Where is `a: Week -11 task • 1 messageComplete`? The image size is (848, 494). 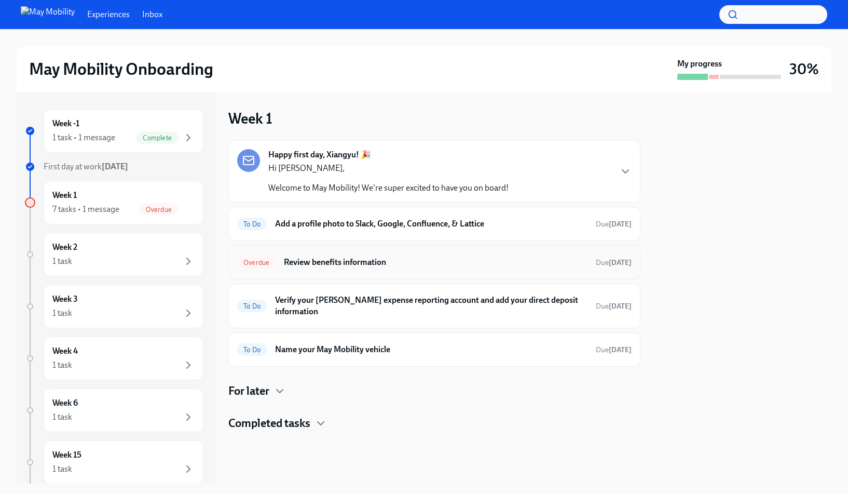
a: Week -11 task • 1 messageComplete is located at coordinates (114, 131).